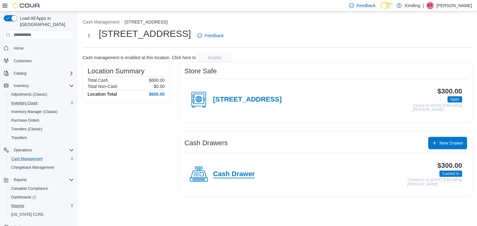 The image size is (477, 226). What do you see at coordinates (41, 168) in the screenshot?
I see `button: Chargeback Management` at bounding box center [41, 168].